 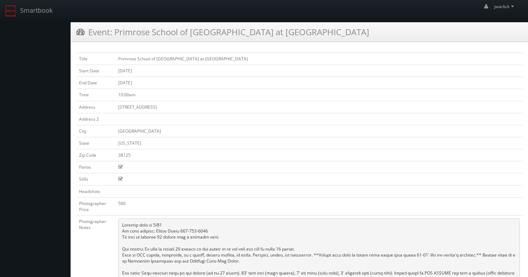 What do you see at coordinates (96, 167) in the screenshot?
I see `td: Panos` at bounding box center [96, 167].